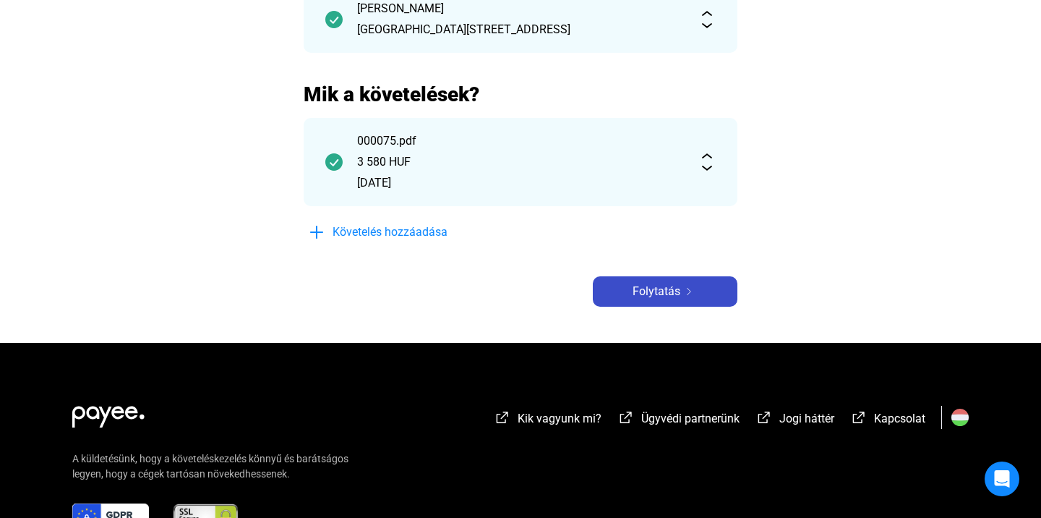 This screenshot has width=1041, height=518. I want to click on div: 000075.pdf, so click(521, 141).